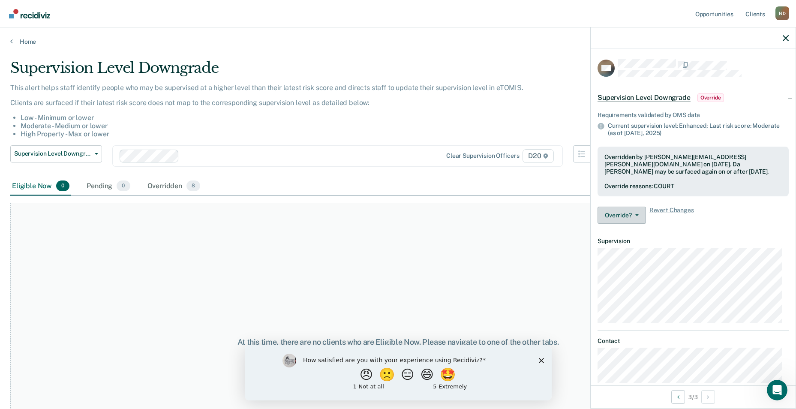 The width and height of the screenshot is (796, 409). What do you see at coordinates (398, 42) in the screenshot?
I see `a: Home` at bounding box center [398, 42].